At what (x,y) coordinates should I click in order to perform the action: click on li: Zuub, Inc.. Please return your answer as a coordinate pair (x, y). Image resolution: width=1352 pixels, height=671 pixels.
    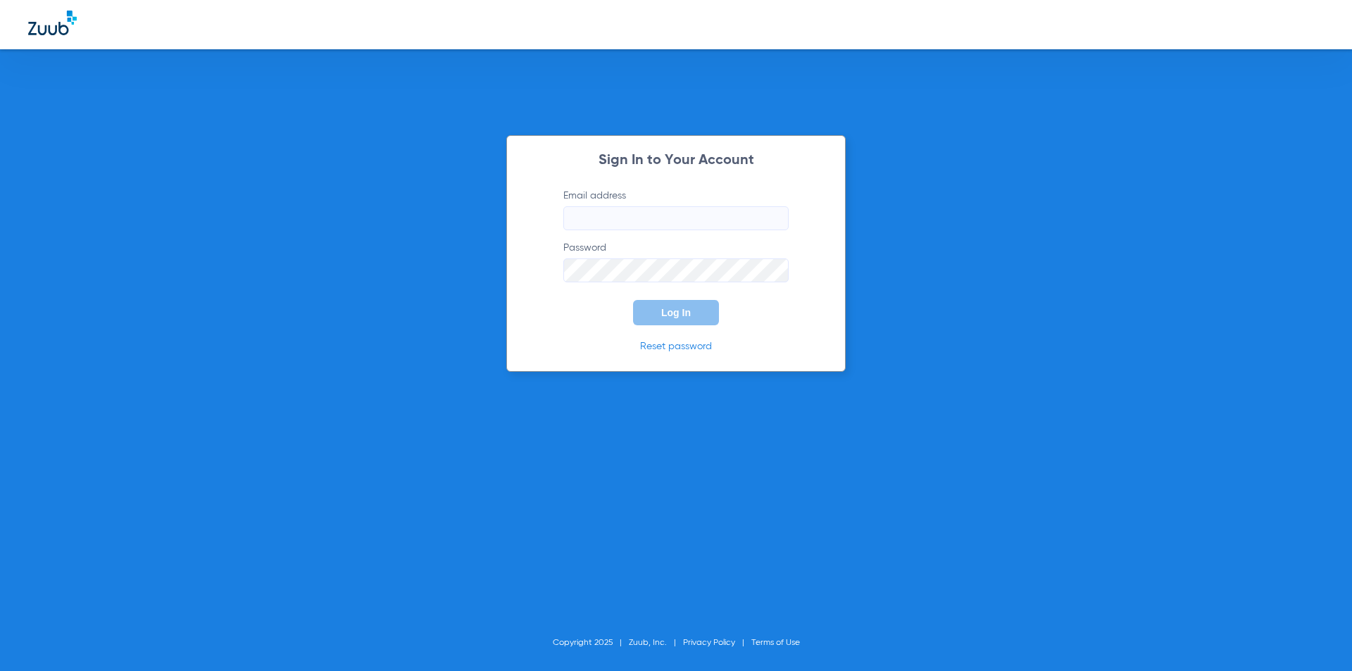
    Looking at the image, I should click on (656, 643).